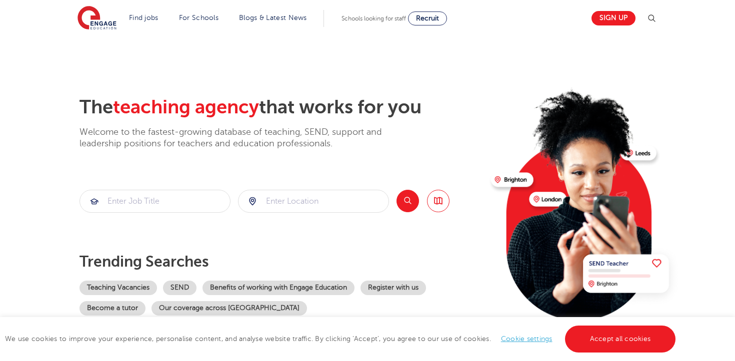  I want to click on a: Sign up, so click(613, 18).